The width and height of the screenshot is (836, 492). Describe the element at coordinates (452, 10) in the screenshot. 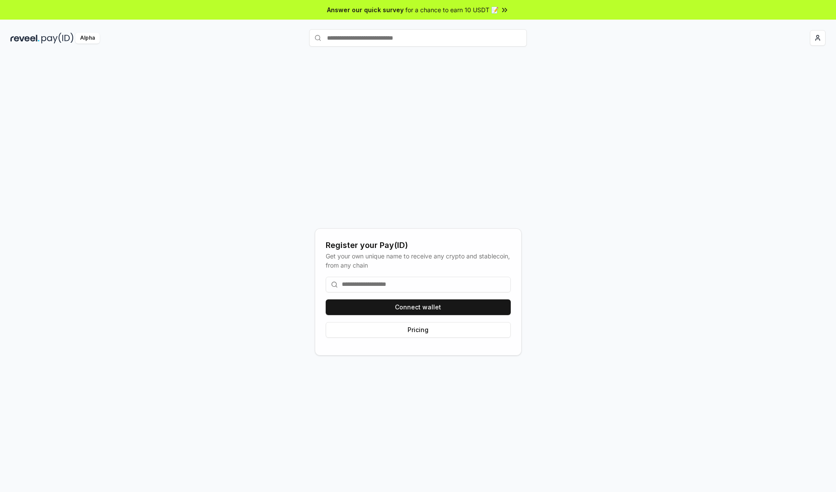

I see `span: for a chance to earn 10 USDT 📝` at that location.